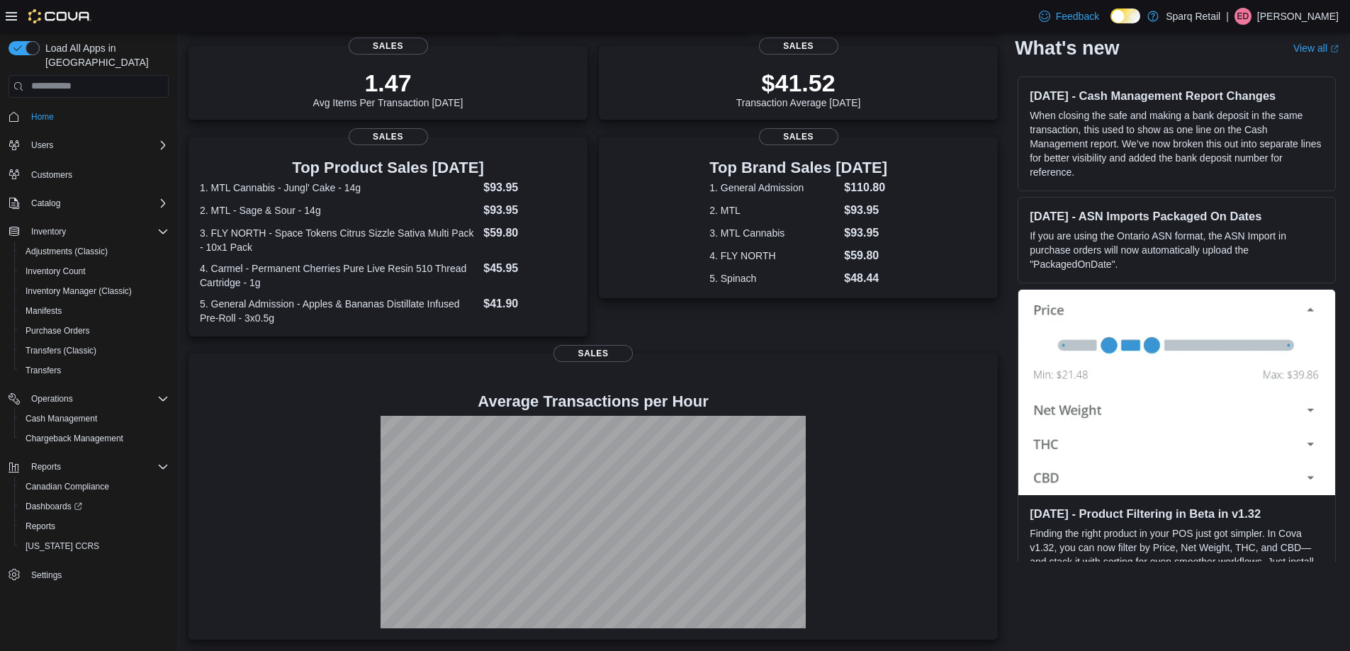 The width and height of the screenshot is (1350, 651). What do you see at coordinates (774, 210) in the screenshot?
I see `dt: 2. MTL` at bounding box center [774, 210].